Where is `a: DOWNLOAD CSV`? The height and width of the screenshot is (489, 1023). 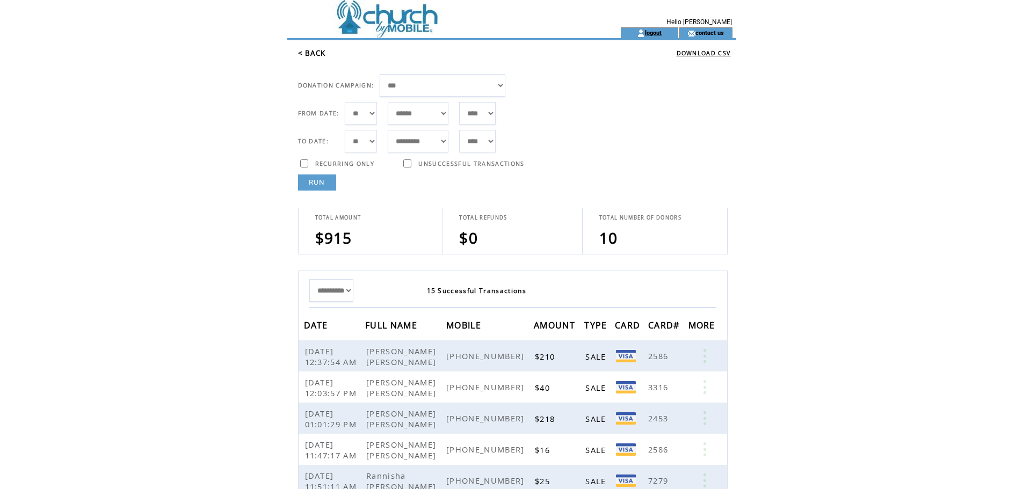
a: DOWNLOAD CSV is located at coordinates (704, 53).